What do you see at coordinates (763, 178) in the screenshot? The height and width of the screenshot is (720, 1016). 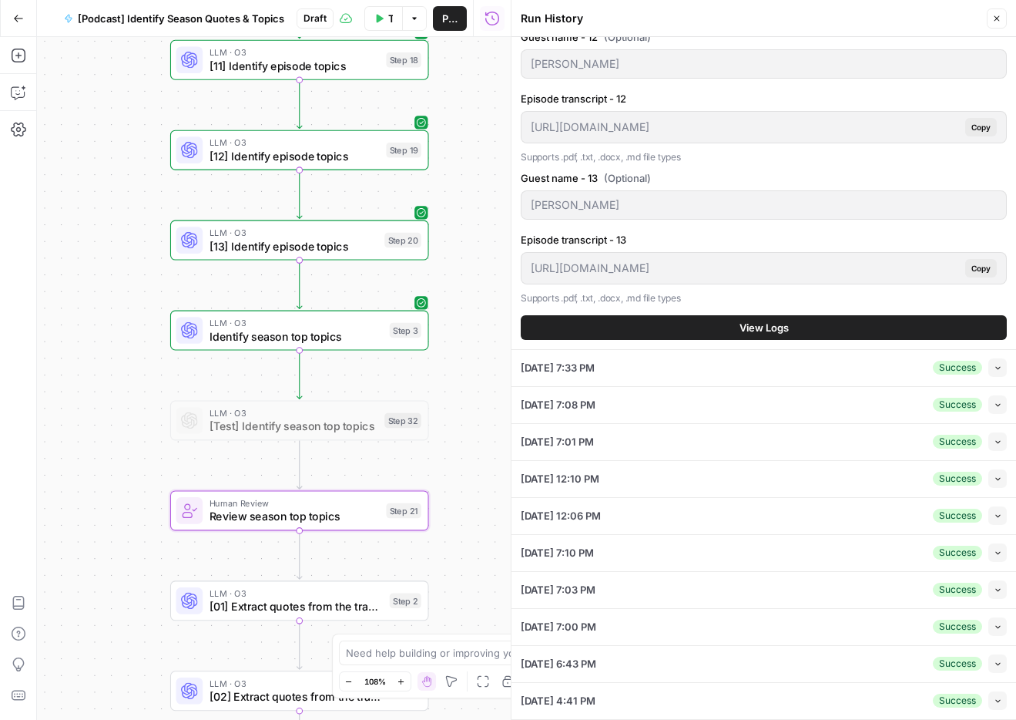 I see `label: Guest name - 13` at bounding box center [763, 178].